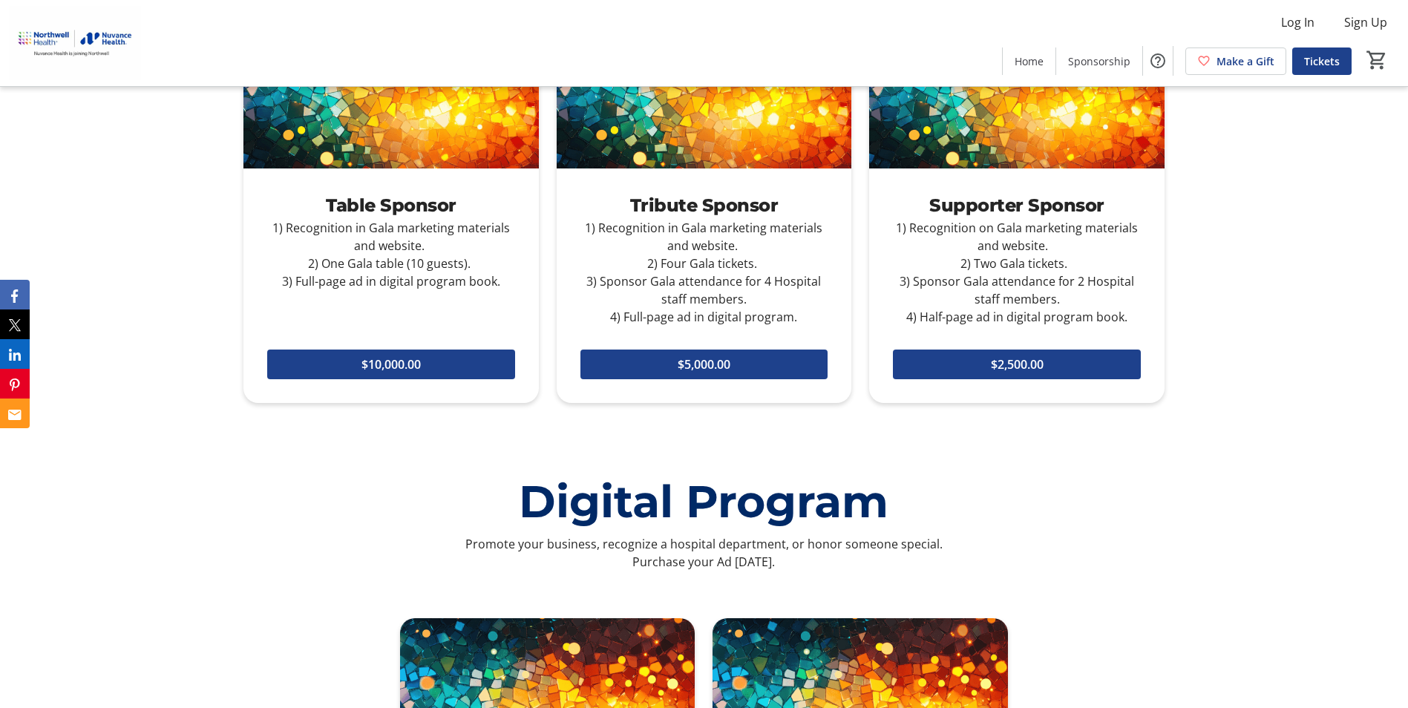 The image size is (1408, 708). What do you see at coordinates (1377, 60) in the screenshot?
I see `button: Cart` at bounding box center [1377, 60].